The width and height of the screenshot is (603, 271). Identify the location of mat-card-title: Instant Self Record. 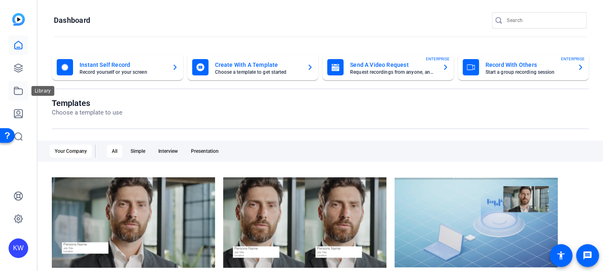
(122, 65).